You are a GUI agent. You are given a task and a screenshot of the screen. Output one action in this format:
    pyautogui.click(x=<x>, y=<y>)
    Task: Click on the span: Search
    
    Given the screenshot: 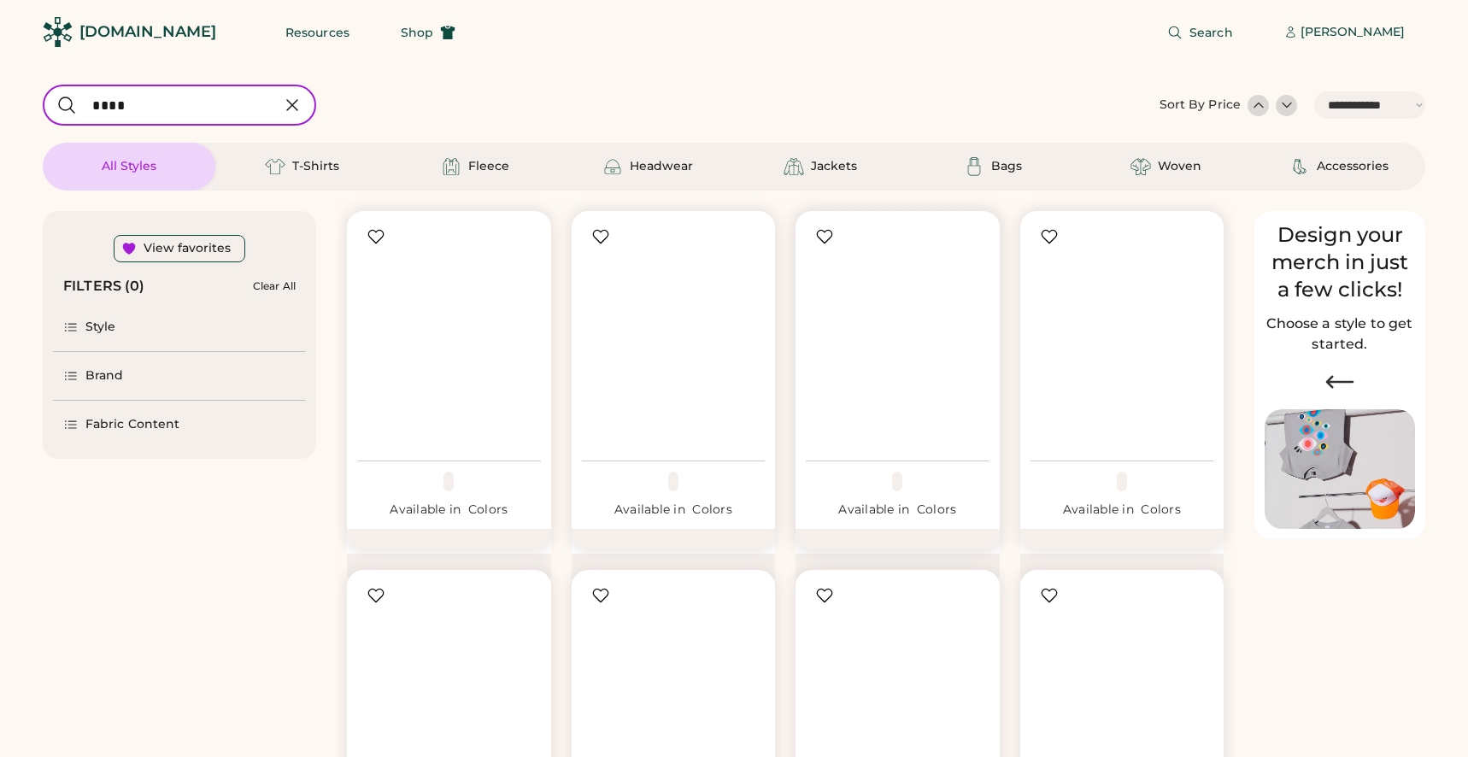 What is the action you would take?
    pyautogui.click(x=1211, y=32)
    